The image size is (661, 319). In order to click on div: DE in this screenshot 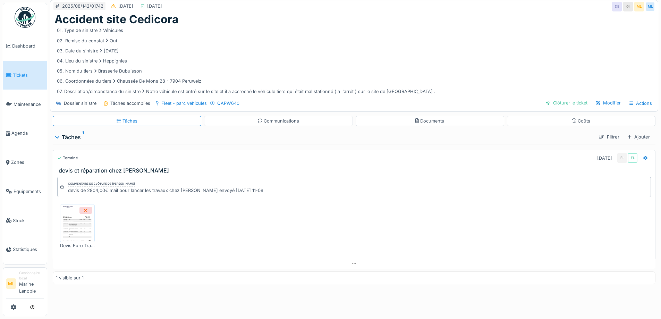, I will do `click(617, 7)`.